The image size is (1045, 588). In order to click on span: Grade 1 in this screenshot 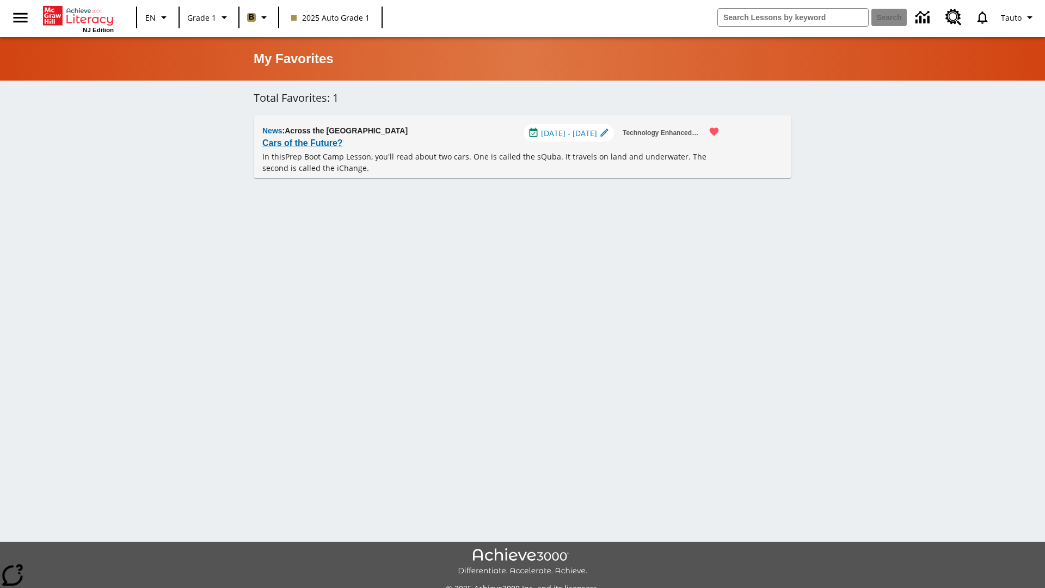, I will do `click(201, 17)`.